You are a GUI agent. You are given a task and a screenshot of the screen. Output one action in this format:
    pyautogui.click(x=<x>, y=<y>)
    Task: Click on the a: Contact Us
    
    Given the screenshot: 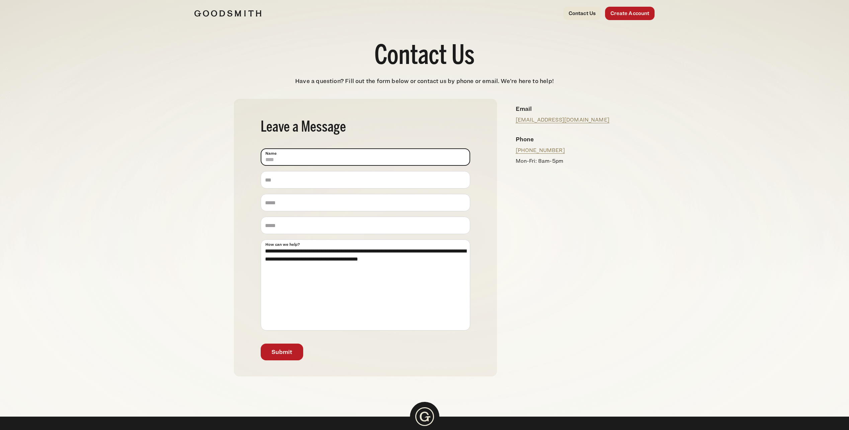 What is the action you would take?
    pyautogui.click(x=582, y=13)
    